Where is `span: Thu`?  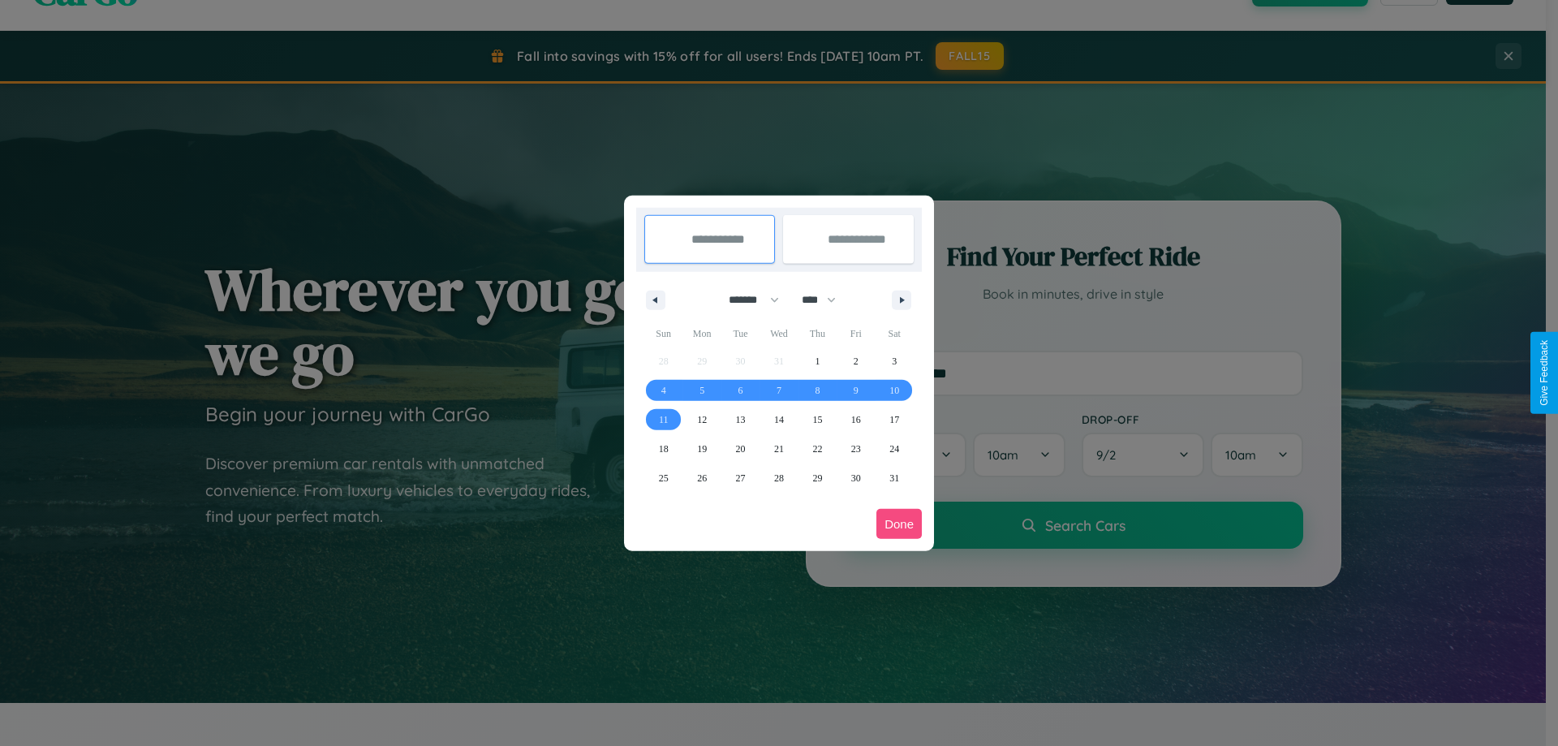
span: Thu is located at coordinates (817, 334).